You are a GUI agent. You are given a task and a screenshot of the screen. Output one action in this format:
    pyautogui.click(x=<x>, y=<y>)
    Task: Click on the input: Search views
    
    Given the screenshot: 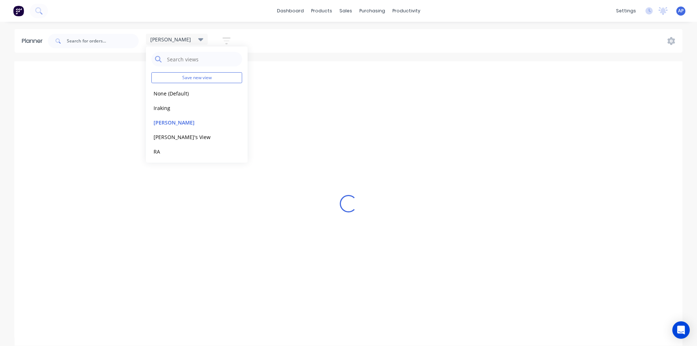 What is the action you would take?
    pyautogui.click(x=202, y=59)
    